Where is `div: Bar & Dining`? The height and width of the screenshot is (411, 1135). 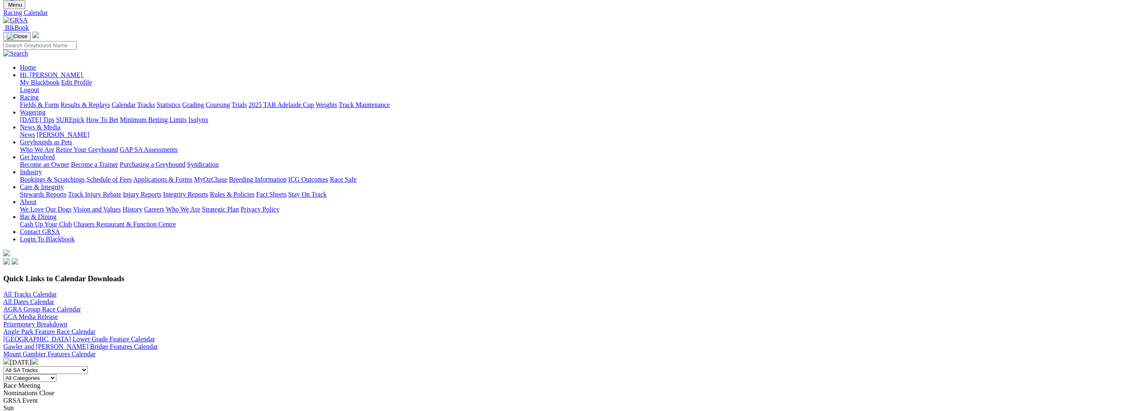
div: Bar & Dining is located at coordinates (576, 224).